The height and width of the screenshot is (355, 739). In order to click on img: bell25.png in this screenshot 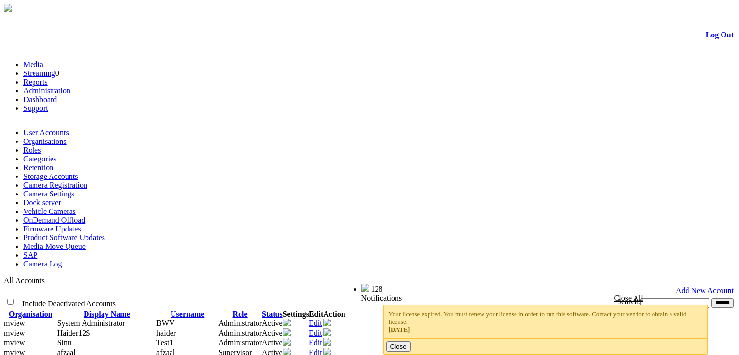, I will do `click(365, 288)`.